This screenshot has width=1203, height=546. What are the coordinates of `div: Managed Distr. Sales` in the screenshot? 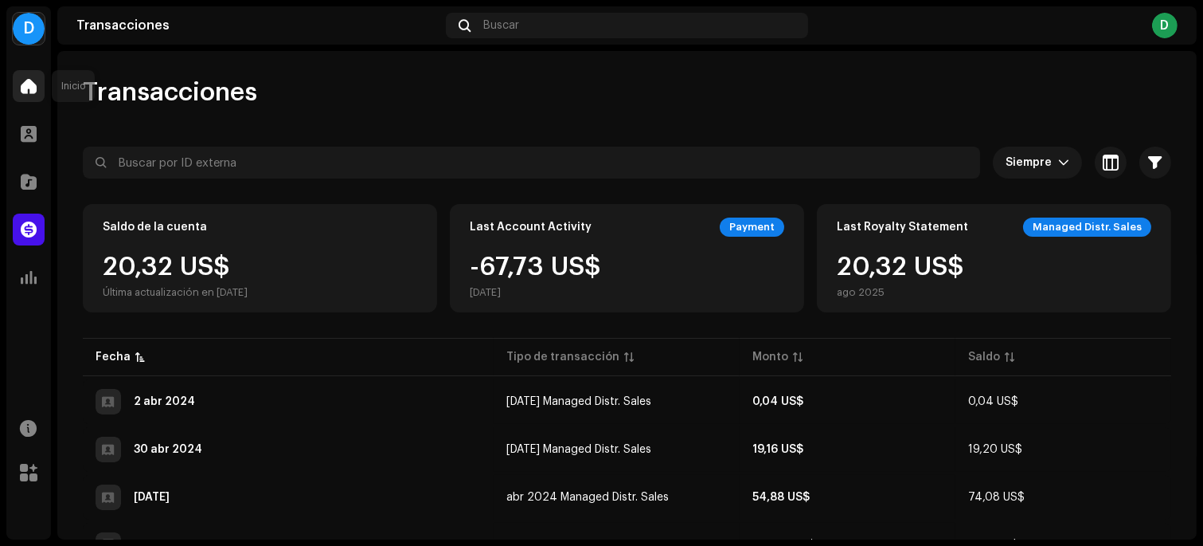 It's located at (1087, 227).